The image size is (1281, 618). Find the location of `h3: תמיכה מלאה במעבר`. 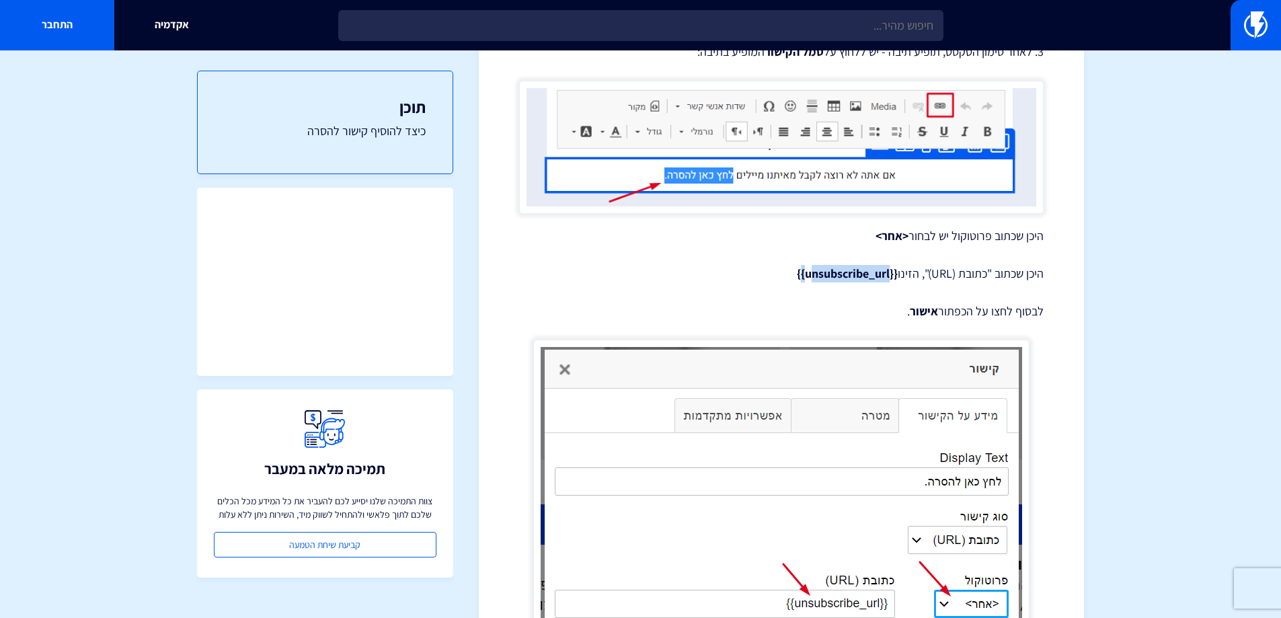

h3: תמיכה מלאה במעבר is located at coordinates (325, 469).